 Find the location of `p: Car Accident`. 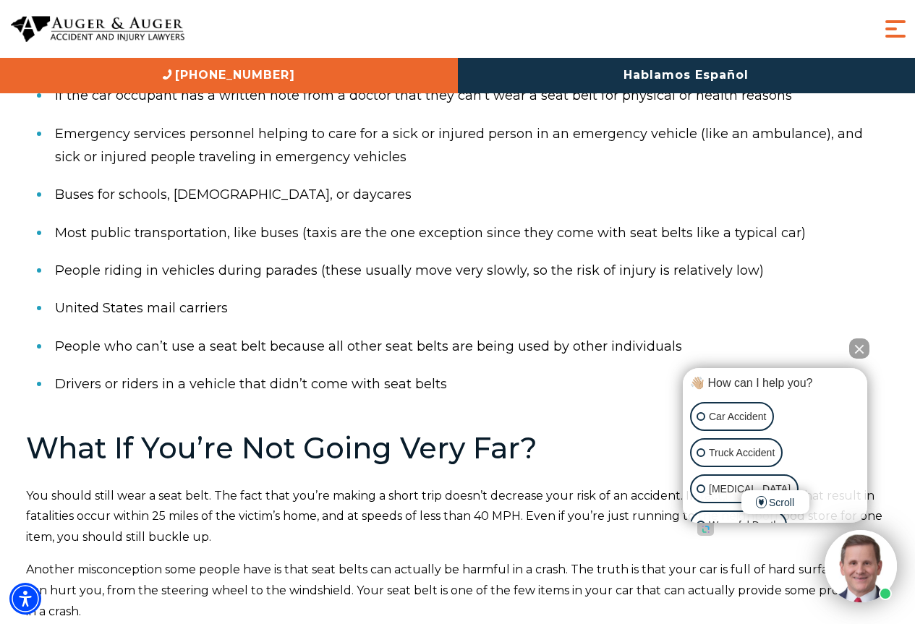

p: Car Accident is located at coordinates (737, 416).